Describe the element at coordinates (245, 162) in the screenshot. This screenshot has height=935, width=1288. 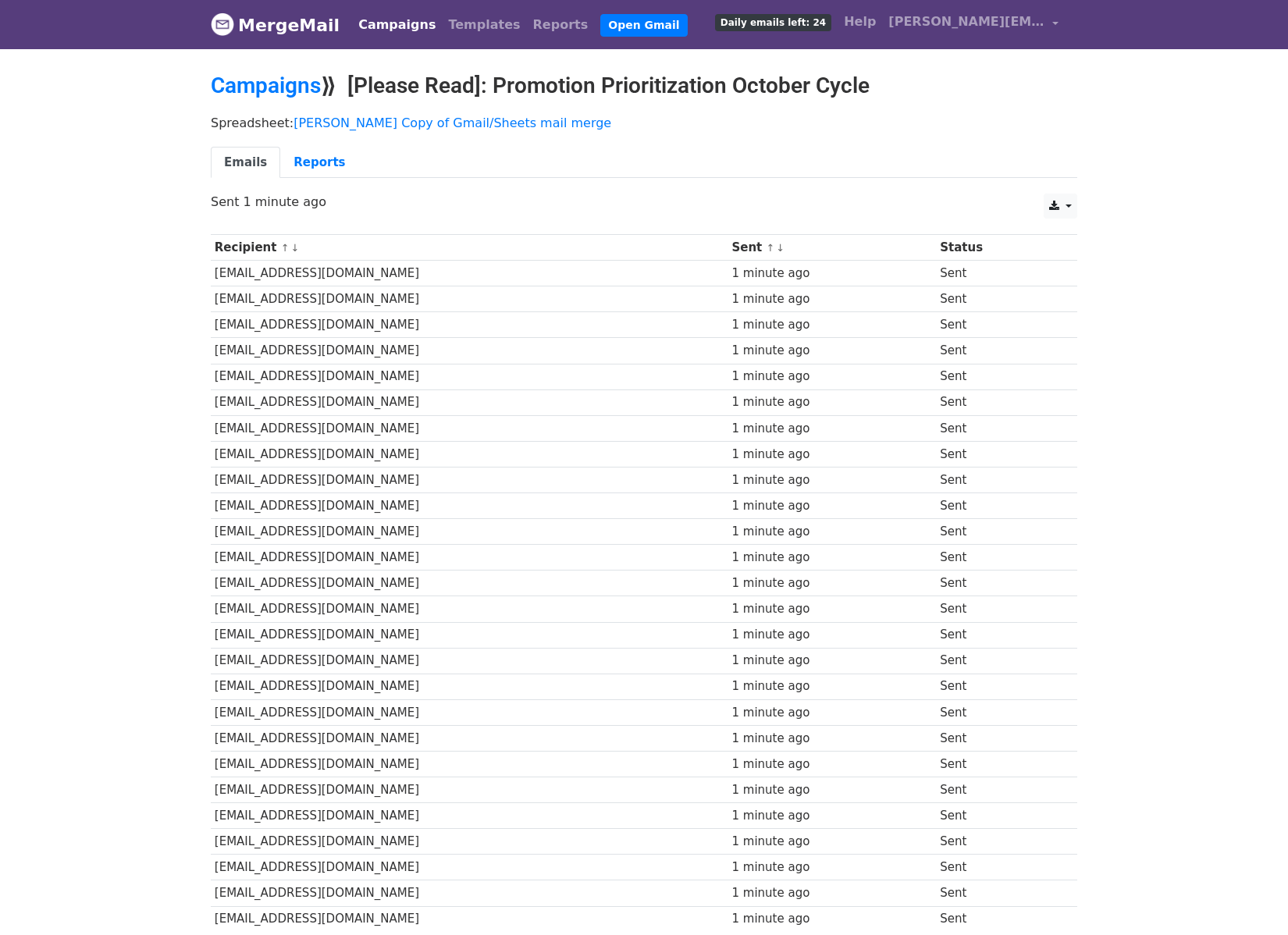
I see `a: Emails` at that location.